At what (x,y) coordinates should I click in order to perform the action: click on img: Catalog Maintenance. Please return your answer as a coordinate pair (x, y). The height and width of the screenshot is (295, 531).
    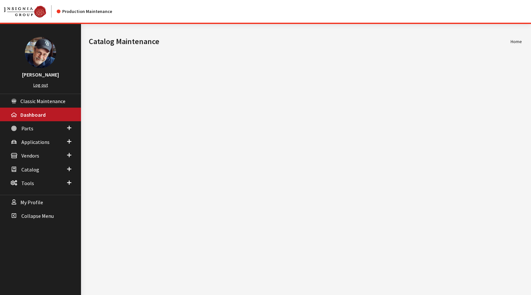
    Looking at the image, I should click on (25, 12).